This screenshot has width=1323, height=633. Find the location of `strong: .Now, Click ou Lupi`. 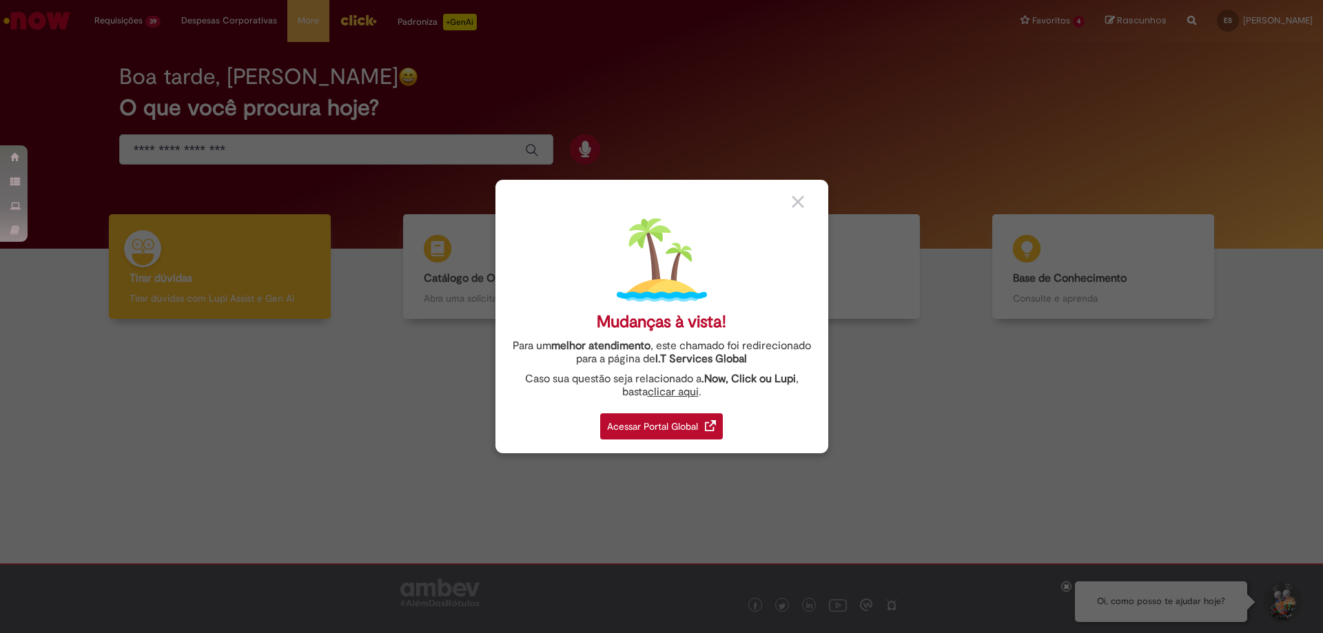

strong: .Now, Click ou Lupi is located at coordinates (749, 379).